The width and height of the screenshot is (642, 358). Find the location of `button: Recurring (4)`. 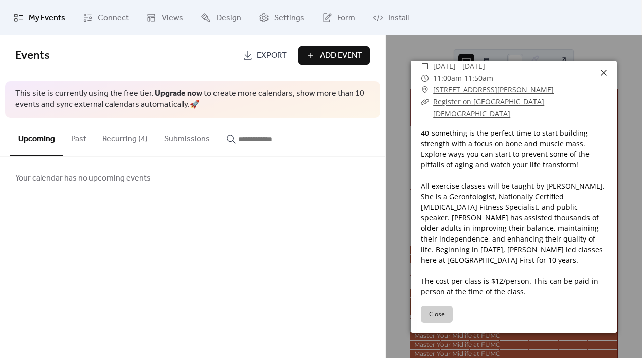

button: Recurring (4) is located at coordinates (125, 137).